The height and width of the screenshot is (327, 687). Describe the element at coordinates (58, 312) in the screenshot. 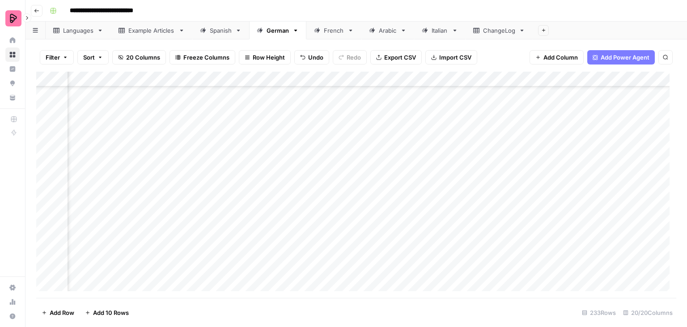

I see `button: Add Row` at that location.